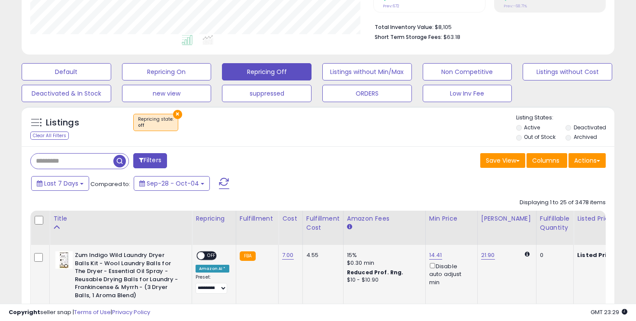 The height and width of the screenshot is (321, 636). Describe the element at coordinates (66, 93) in the screenshot. I see `button: Deactivated & In Stock` at that location.